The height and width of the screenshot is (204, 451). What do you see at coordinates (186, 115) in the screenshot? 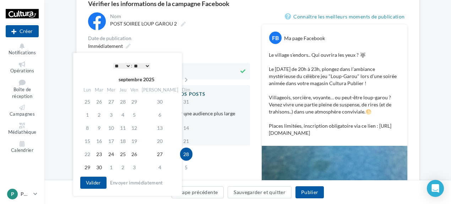
I see `td: 7` at bounding box center [186, 115].